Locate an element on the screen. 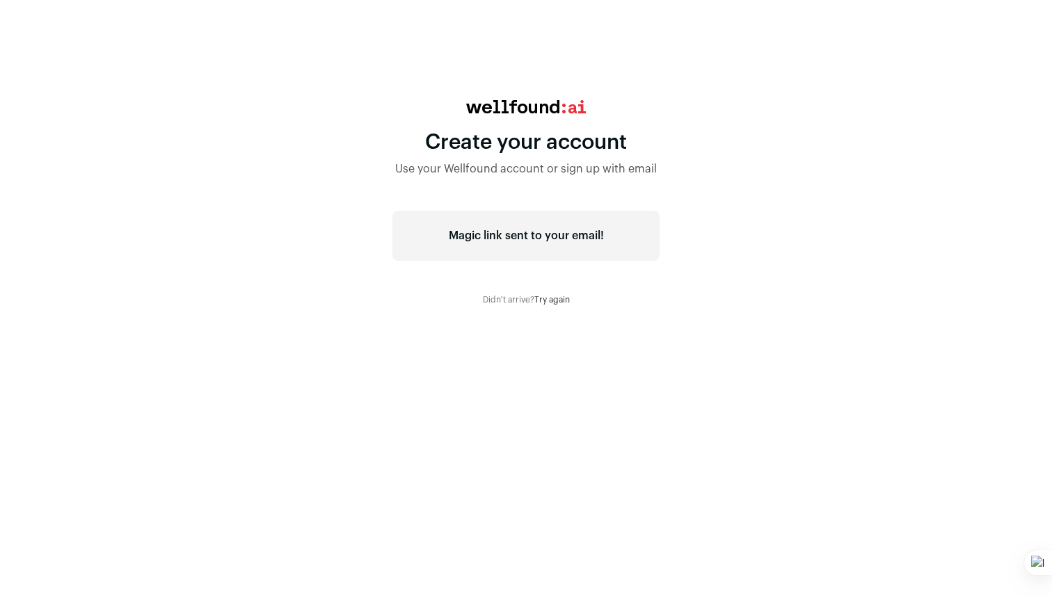  div: Didn't arrive? is located at coordinates (526, 300).